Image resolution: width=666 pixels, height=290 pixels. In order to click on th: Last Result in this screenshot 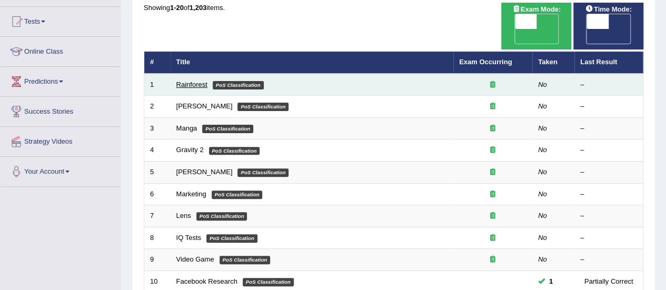, I will do `click(608, 63)`.